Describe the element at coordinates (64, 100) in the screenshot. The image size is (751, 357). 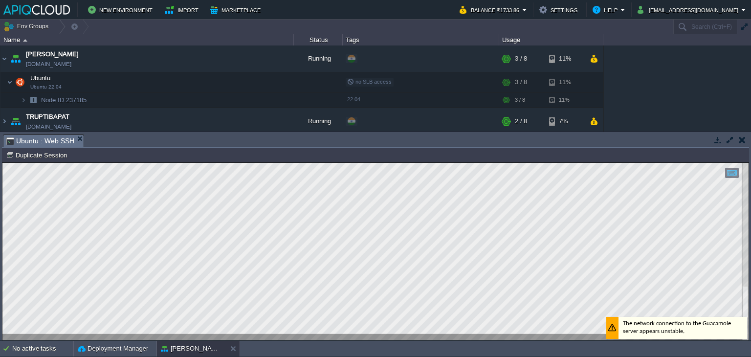
I see `a: Node ID:237185` at that location.